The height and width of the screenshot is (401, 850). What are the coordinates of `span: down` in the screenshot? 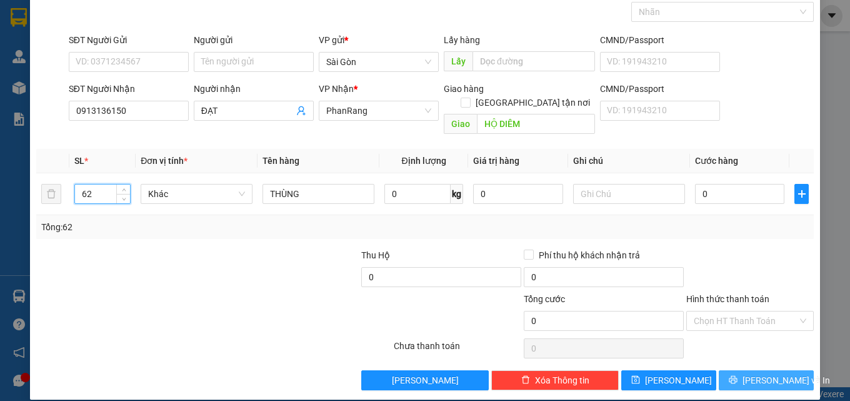 It's located at (124, 199).